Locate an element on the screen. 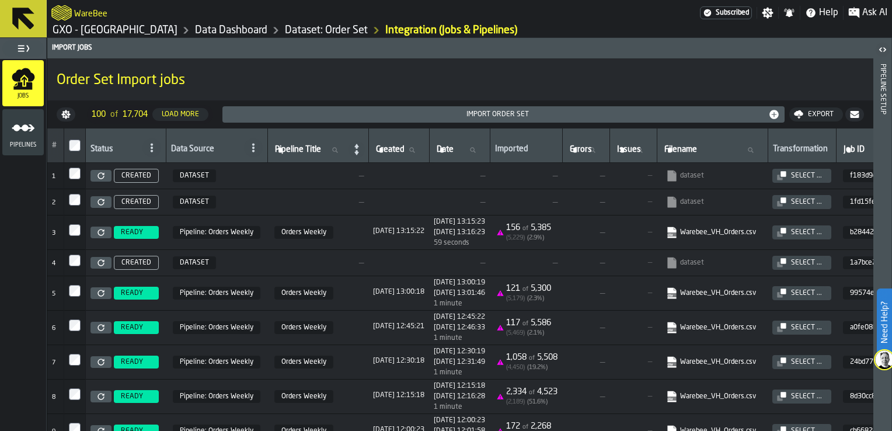  div: 117 5,586 is located at coordinates (528, 323).